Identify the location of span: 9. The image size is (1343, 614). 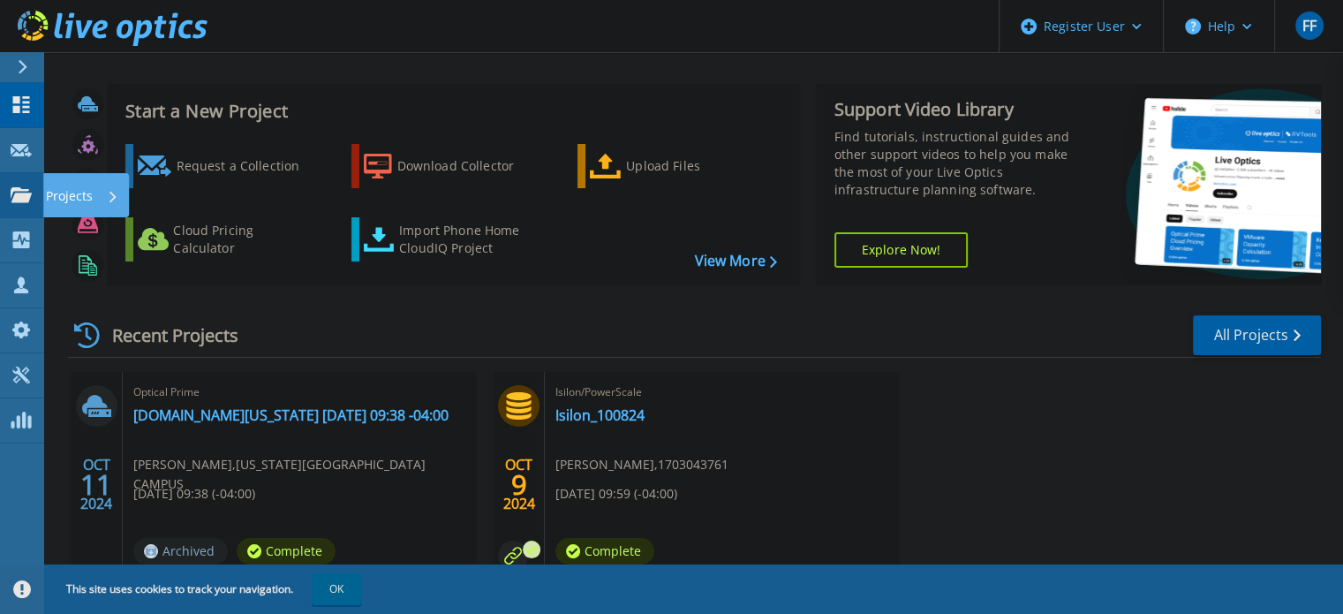
(519, 484).